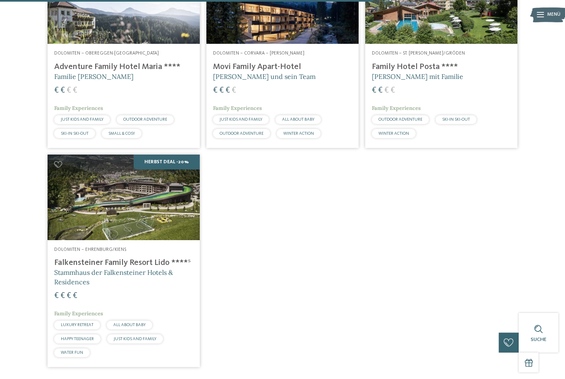 The width and height of the screenshot is (565, 379). Describe the element at coordinates (77, 325) in the screenshot. I see `span: LUXURY RETREAT` at that location.